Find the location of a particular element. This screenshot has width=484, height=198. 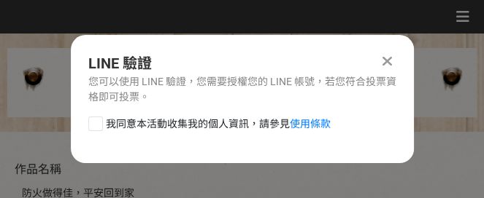

div: LINE 驗證 is located at coordinates (242, 63).